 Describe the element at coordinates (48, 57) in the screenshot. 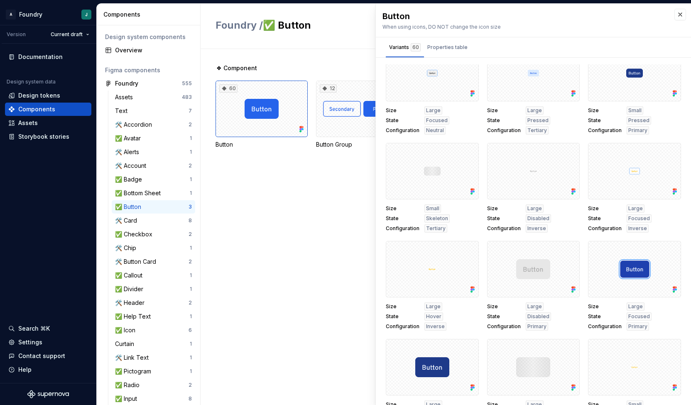

I see `a: Documentation` at that location.